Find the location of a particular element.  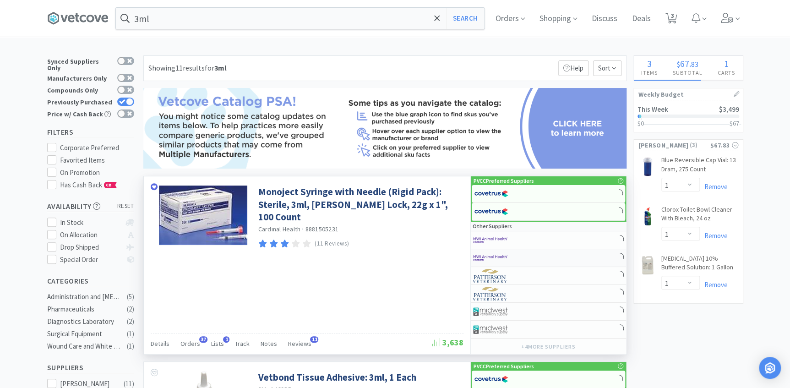

p: Other Suppliers is located at coordinates (492, 226).